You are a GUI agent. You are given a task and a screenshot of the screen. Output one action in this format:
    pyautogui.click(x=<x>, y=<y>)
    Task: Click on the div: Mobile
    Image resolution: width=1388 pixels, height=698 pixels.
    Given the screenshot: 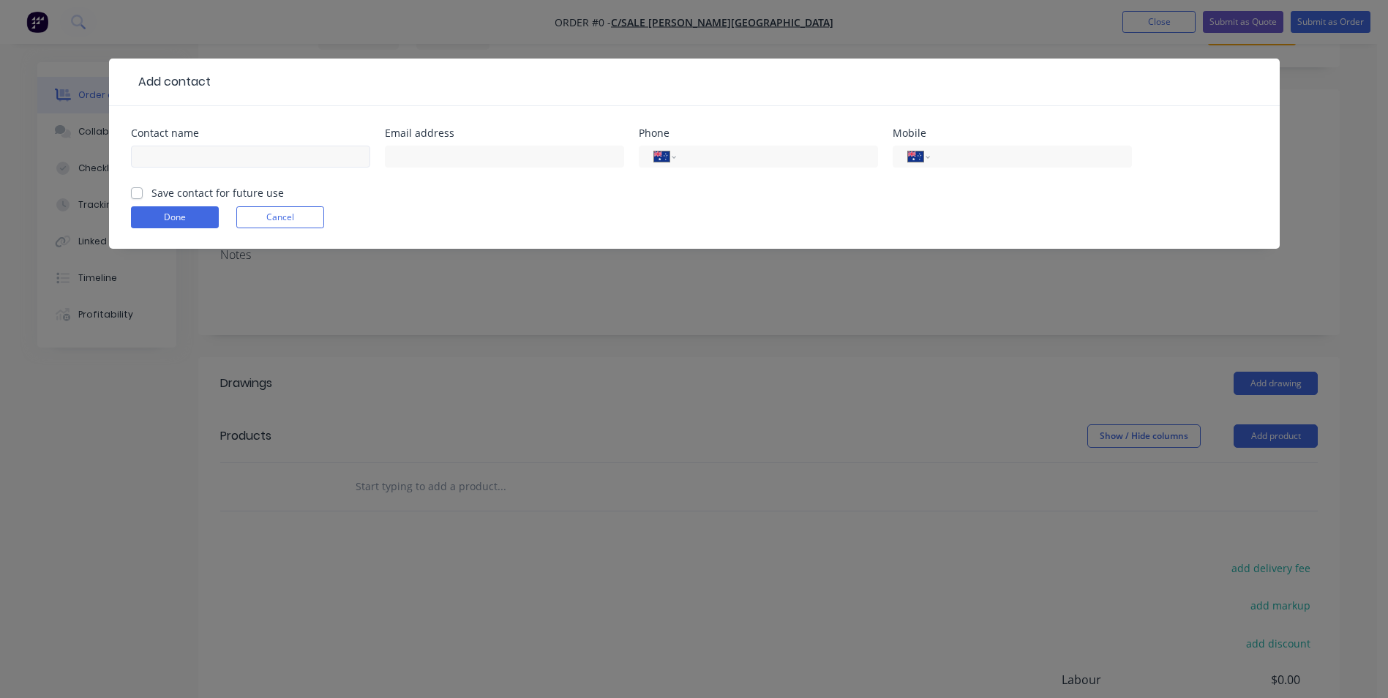 What is the action you would take?
    pyautogui.click(x=1012, y=133)
    